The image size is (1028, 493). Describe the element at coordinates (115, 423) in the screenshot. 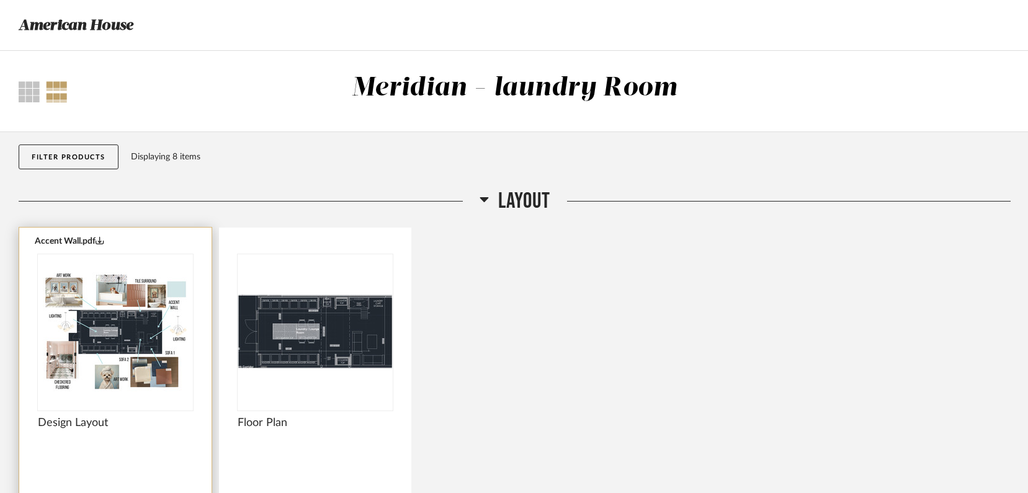

I see `span: Design Layout` at that location.